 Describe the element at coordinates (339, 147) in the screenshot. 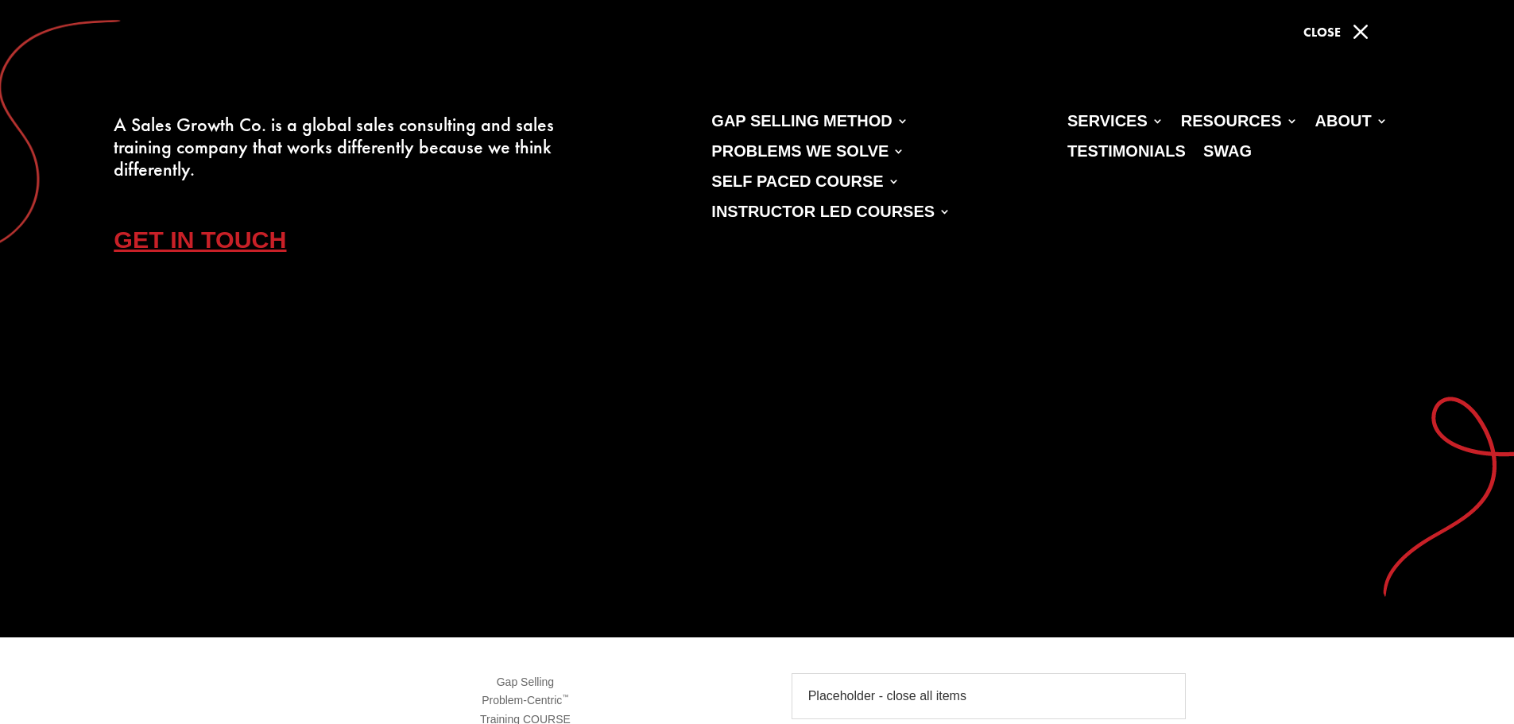

I see `div: A Sales Growth Co. is a global sales consulting and sales training company that works differently...` at that location.